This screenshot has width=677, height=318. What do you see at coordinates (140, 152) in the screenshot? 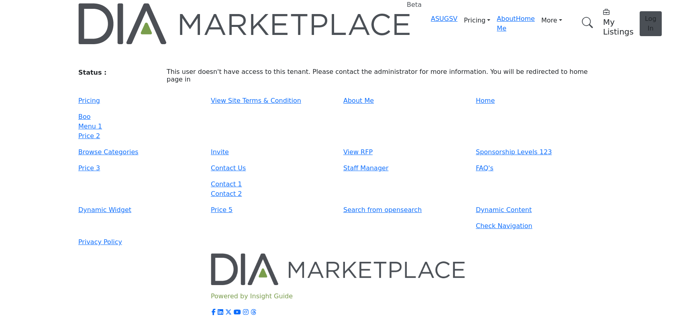
I see `a: Browse Categories` at bounding box center [140, 152].